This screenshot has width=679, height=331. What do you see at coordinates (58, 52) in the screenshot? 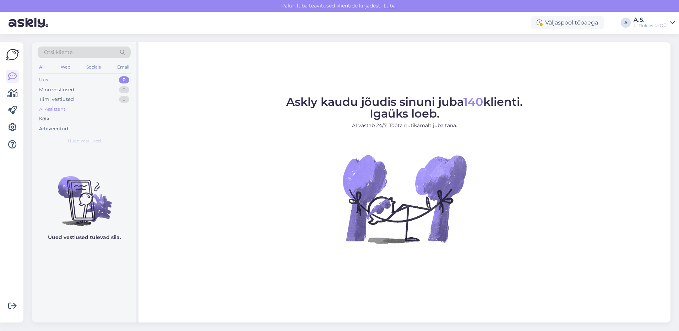
I see `span: Otsi kliente` at bounding box center [58, 52].